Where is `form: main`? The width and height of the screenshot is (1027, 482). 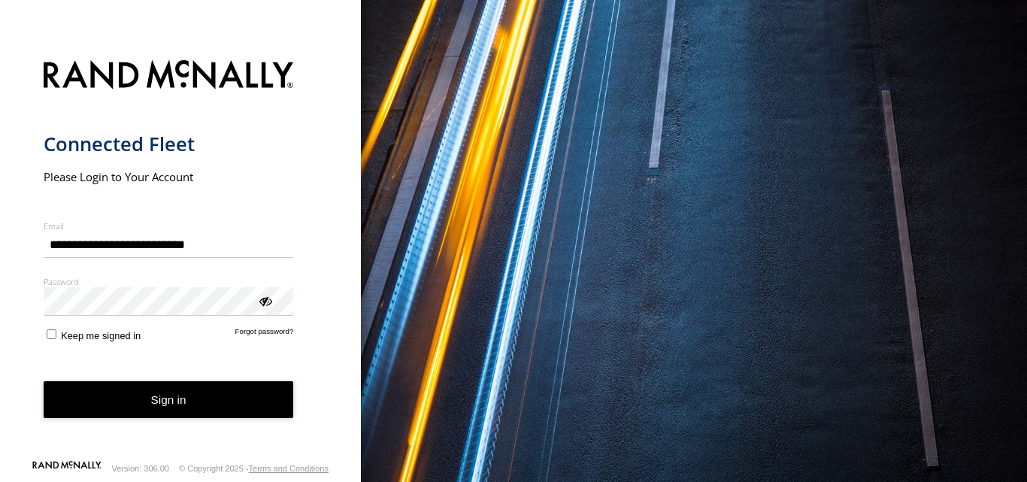 form: main is located at coordinates (180, 255).